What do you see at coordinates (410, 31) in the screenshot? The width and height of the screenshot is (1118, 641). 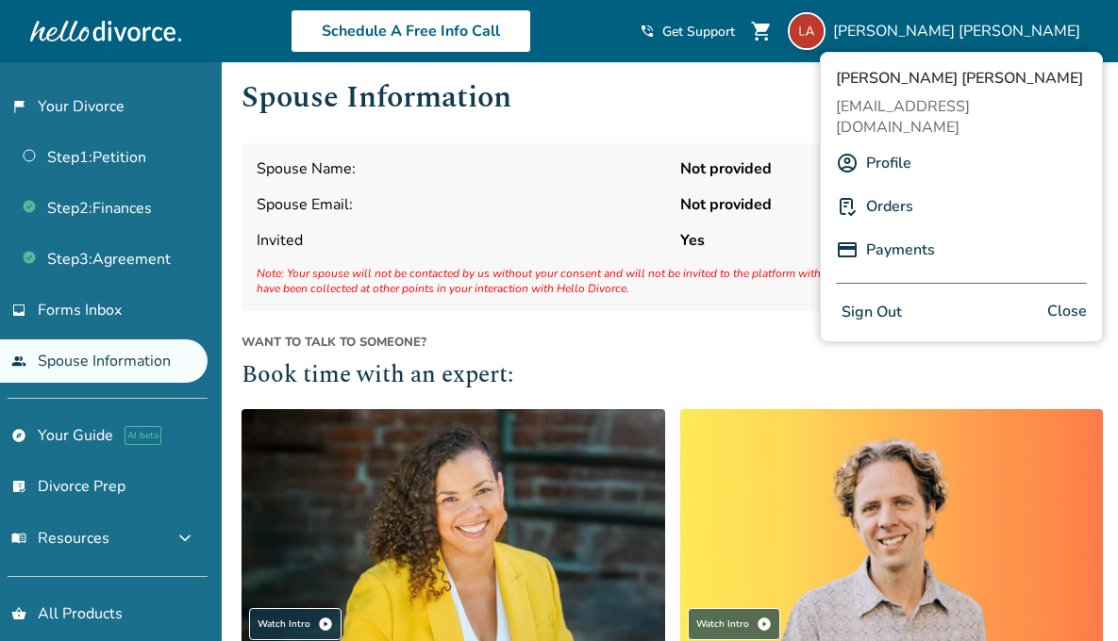 I see `a: Schedule A Free Info Call` at bounding box center [410, 31].